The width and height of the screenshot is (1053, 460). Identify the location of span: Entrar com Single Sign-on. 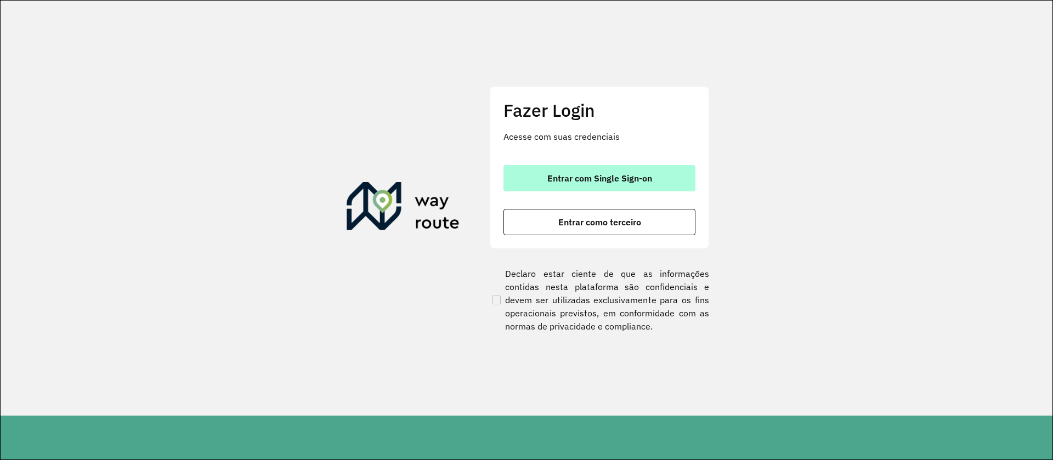
(600, 178).